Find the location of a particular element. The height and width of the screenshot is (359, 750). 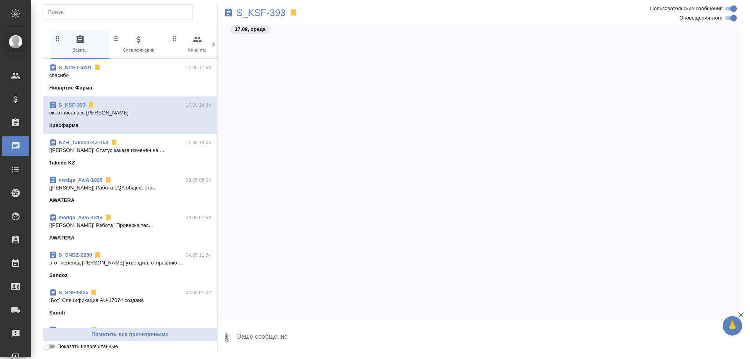

span: Клиенты is located at coordinates (197, 44).